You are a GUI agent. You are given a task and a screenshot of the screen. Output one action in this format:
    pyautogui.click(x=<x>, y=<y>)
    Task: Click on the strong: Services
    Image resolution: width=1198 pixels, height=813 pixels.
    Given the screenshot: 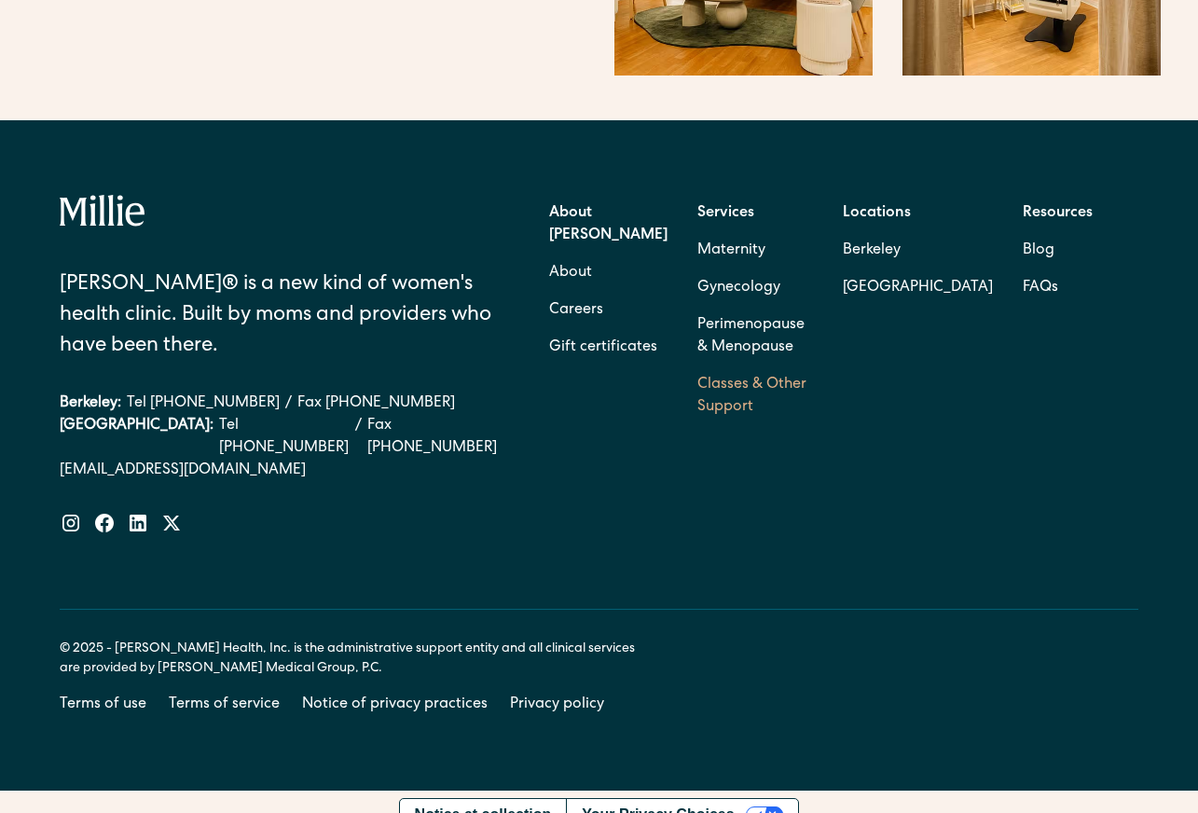 What is the action you would take?
    pyautogui.click(x=725, y=213)
    